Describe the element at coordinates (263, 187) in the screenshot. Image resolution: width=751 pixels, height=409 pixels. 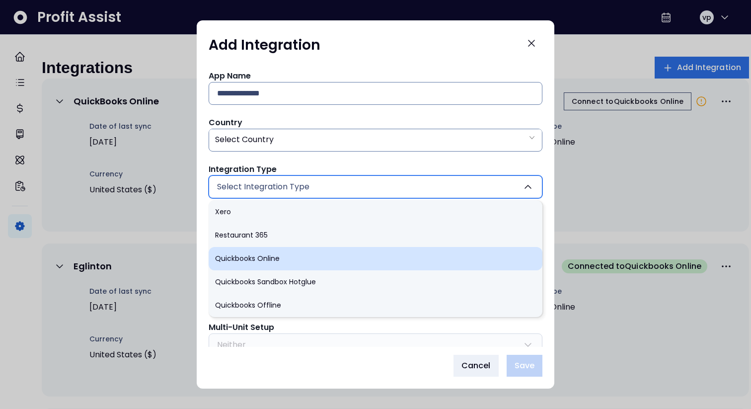
I see `span: Select Integration Type` at that location.